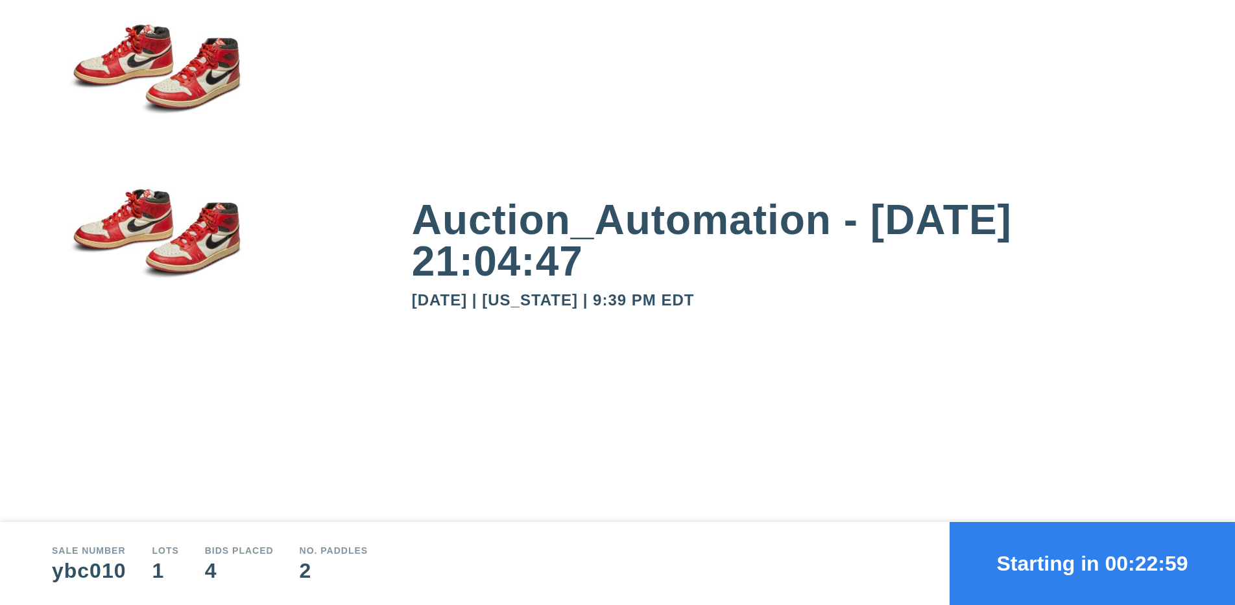  Describe the element at coordinates (165, 571) in the screenshot. I see `div: 1` at that location.